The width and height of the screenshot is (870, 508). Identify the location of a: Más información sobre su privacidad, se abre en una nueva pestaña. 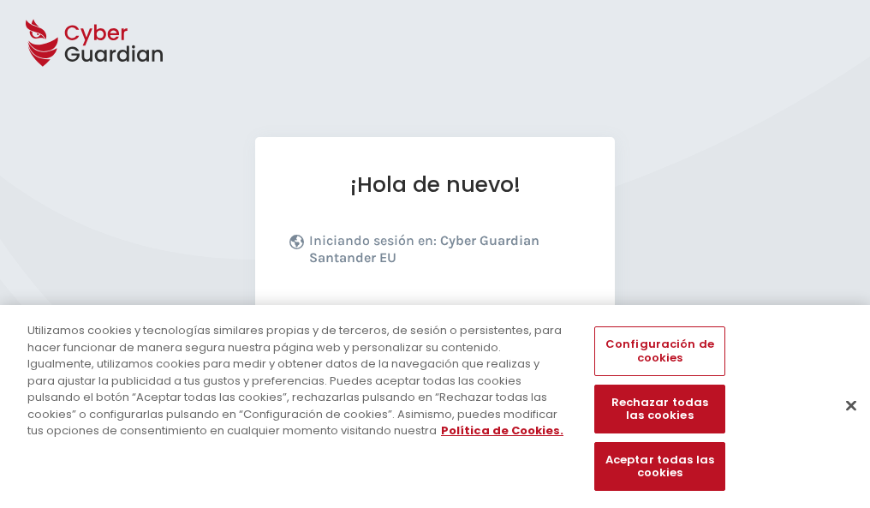
(502, 430).